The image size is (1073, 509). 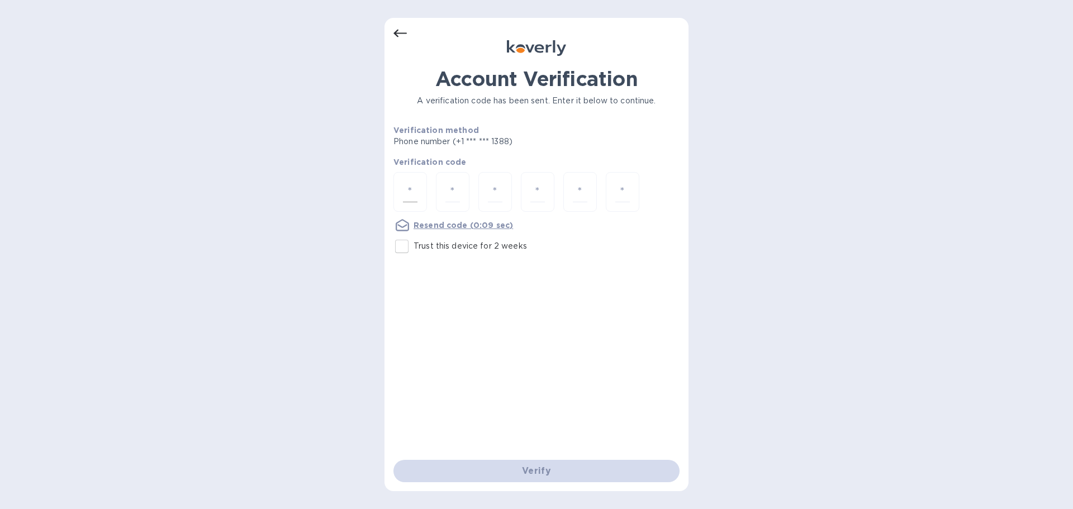 What do you see at coordinates (536, 162) in the screenshot?
I see `p: Verification code` at bounding box center [536, 162].